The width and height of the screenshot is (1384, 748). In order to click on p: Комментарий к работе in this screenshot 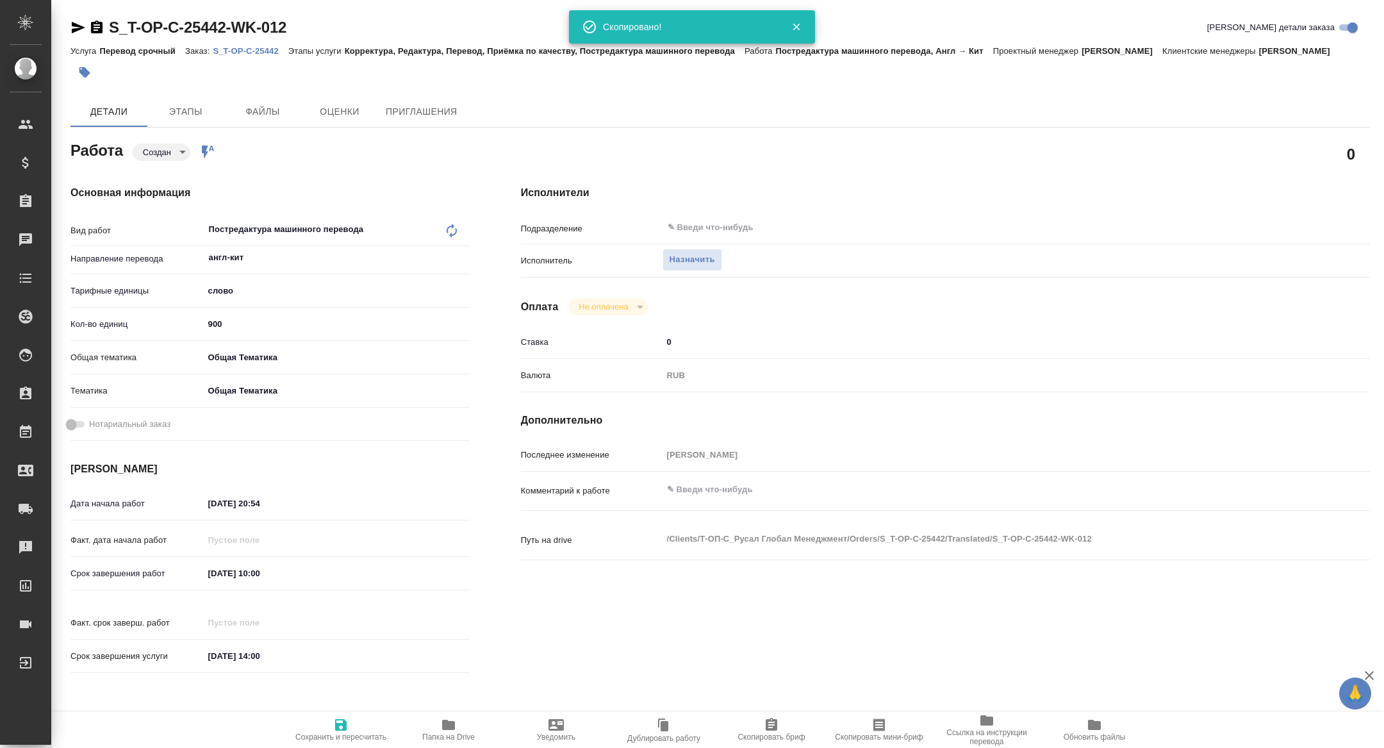, I will do `click(591, 491)`.